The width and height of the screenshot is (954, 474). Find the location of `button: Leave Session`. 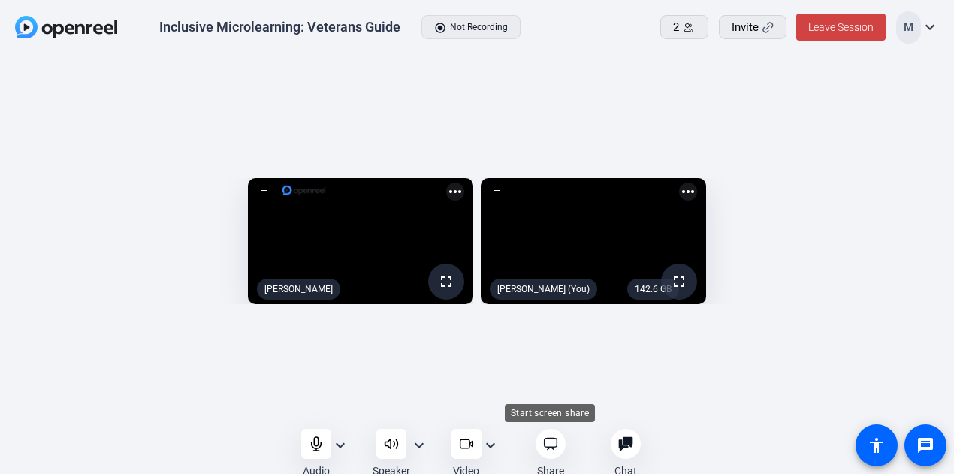

button: Leave Session is located at coordinates (841, 27).